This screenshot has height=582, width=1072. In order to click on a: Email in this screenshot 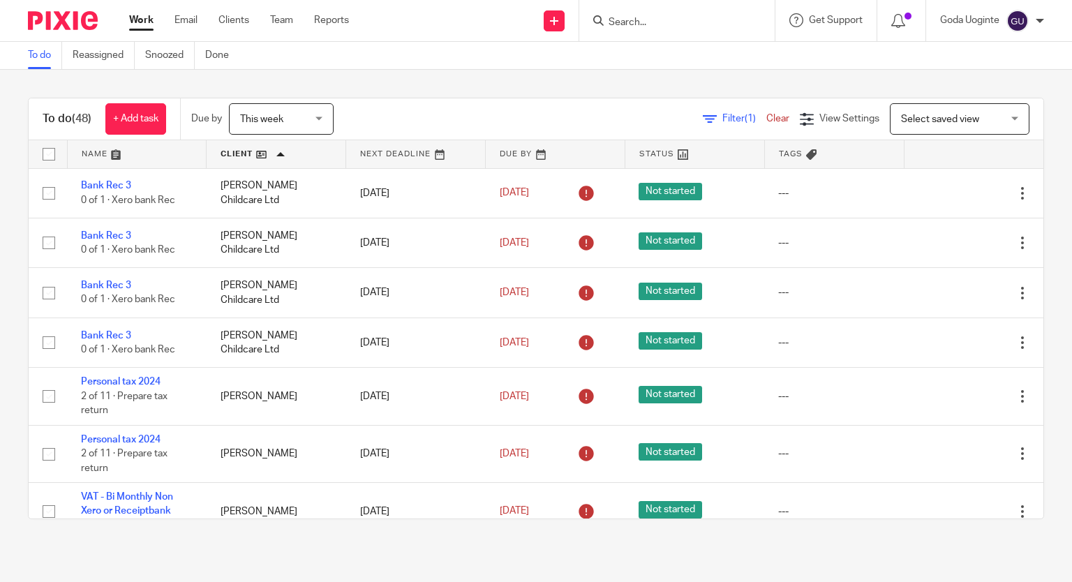, I will do `click(186, 20)`.